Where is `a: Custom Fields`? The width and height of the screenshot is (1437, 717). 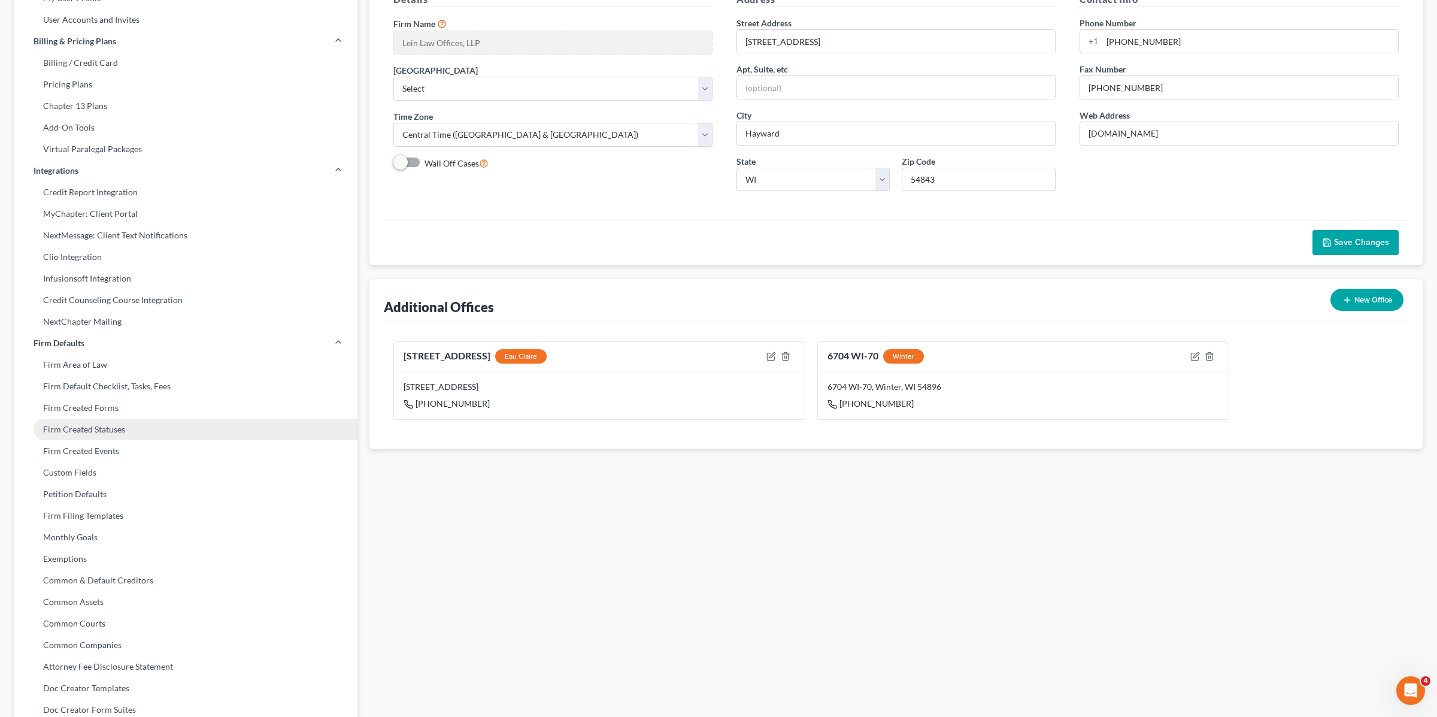
a: Custom Fields is located at coordinates (186, 472).